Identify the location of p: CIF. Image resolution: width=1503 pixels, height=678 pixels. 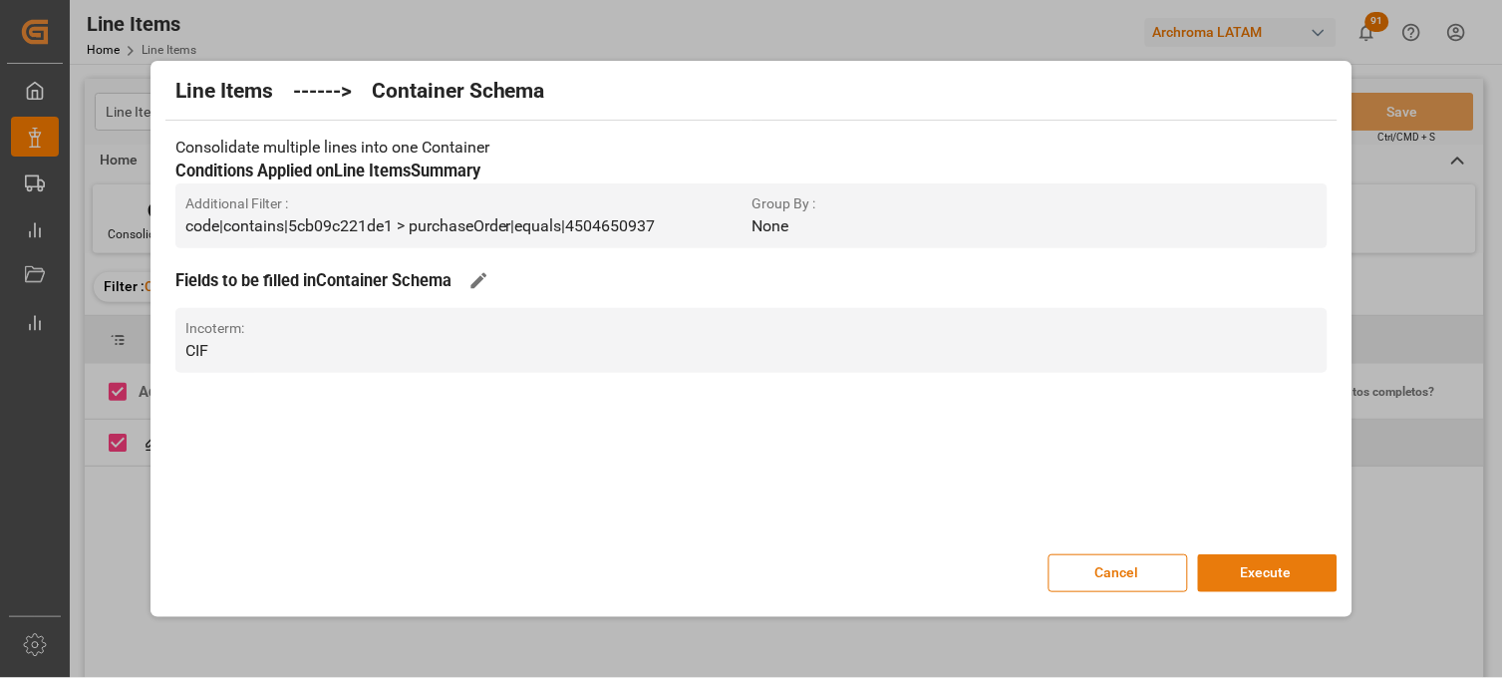
(469, 351).